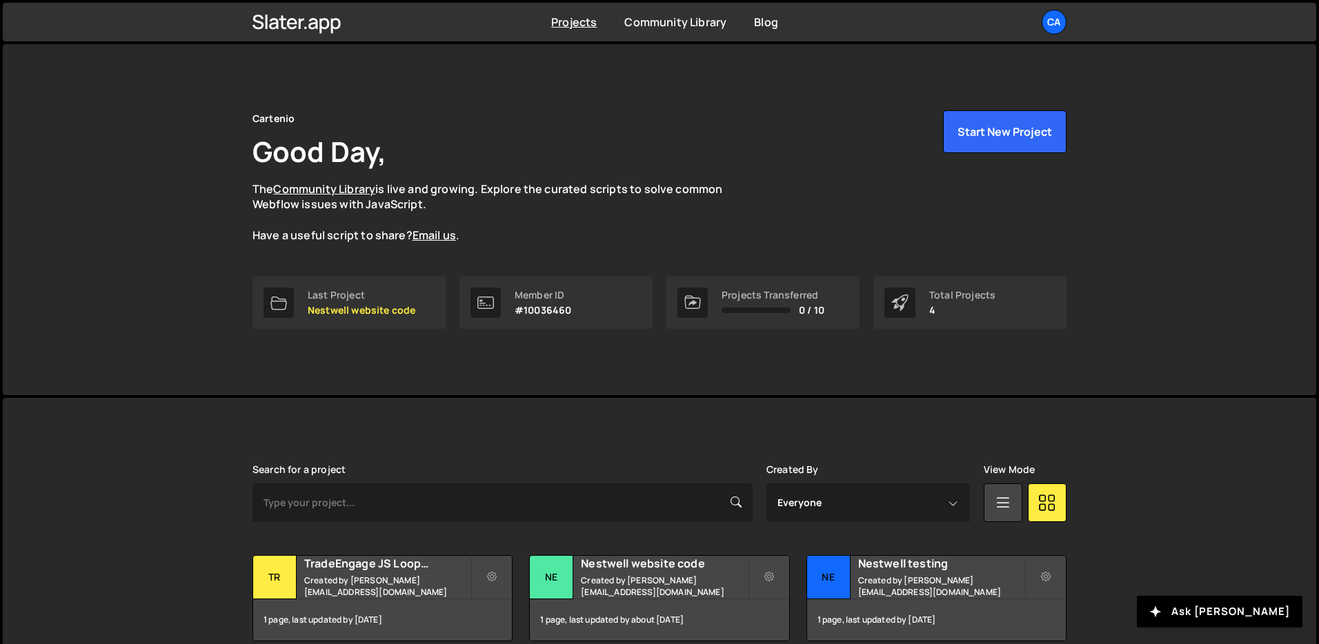 This screenshot has height=644, width=1319. Describe the element at coordinates (299, 470) in the screenshot. I see `label: Search for a project` at that location.